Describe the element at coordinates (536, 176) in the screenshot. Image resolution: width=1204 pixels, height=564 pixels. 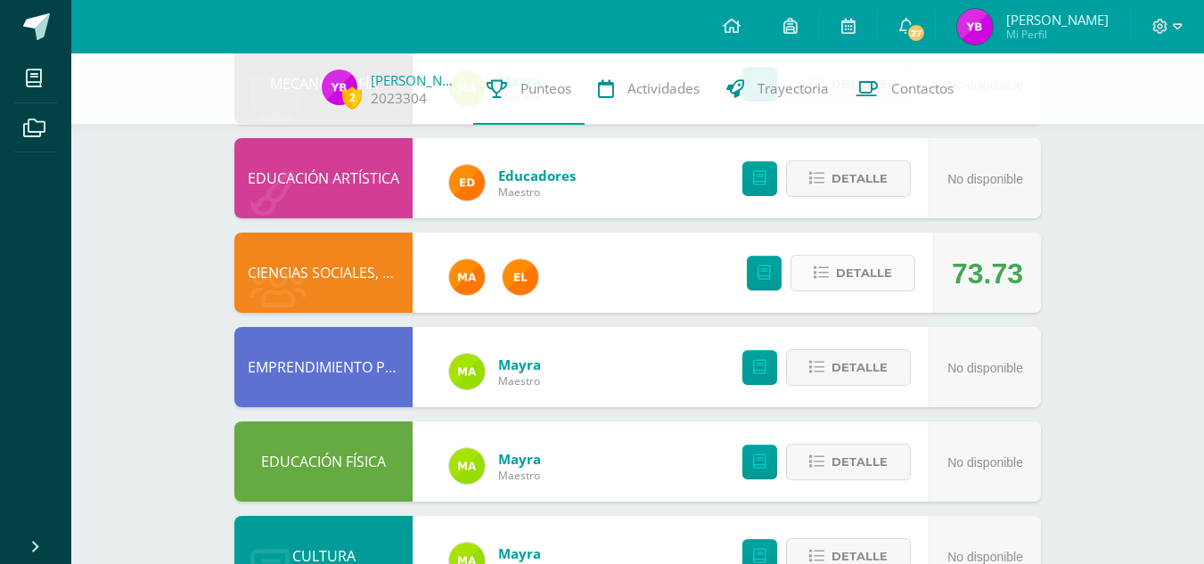
I see `a: Educadores` at that location.